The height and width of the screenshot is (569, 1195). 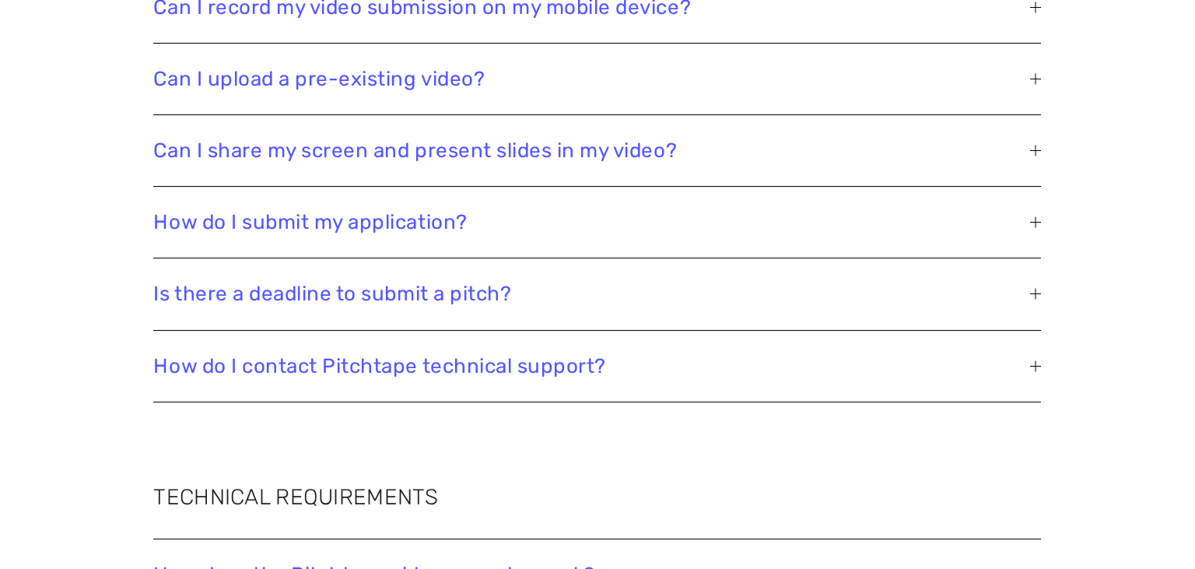 What do you see at coordinates (597, 79) in the screenshot?
I see `button: Can I upload a pre-existing video?` at bounding box center [597, 79].